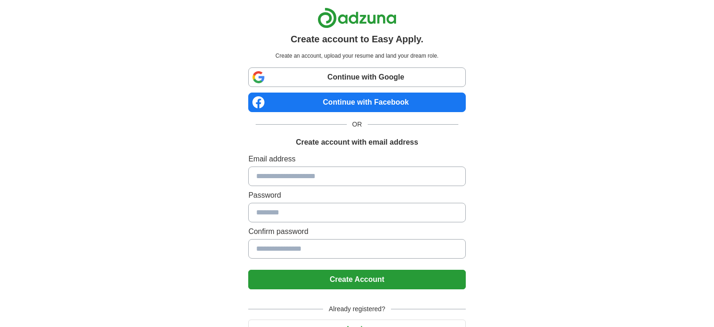 The image size is (714, 327). What do you see at coordinates (357, 39) in the screenshot?
I see `h1: Create account to Easy Apply.` at bounding box center [357, 39].